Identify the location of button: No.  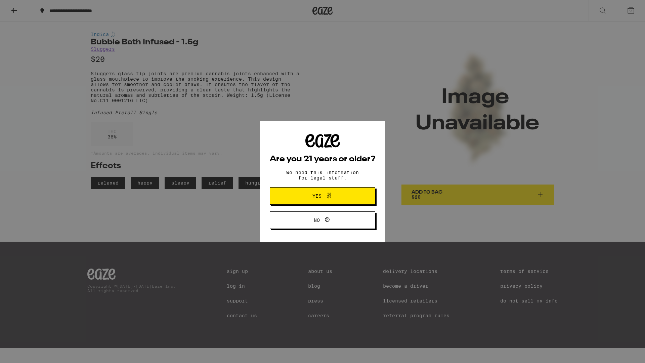
(323, 220).